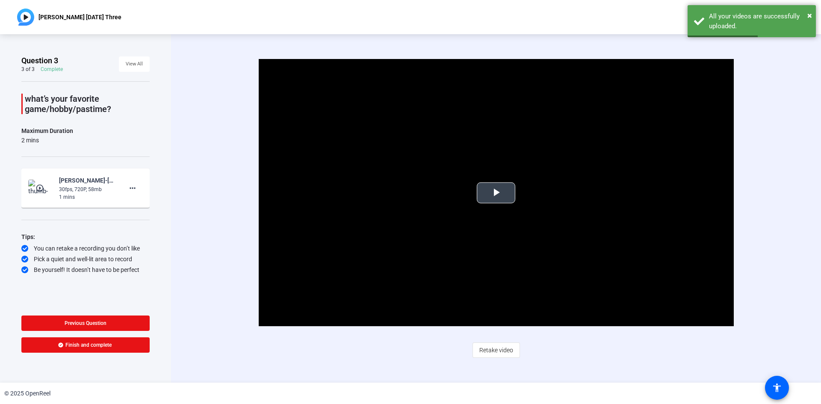 Image resolution: width=821 pixels, height=404 pixels. Describe the element at coordinates (88, 189) in the screenshot. I see `div: 30fps, 720P, 58mb` at that location.